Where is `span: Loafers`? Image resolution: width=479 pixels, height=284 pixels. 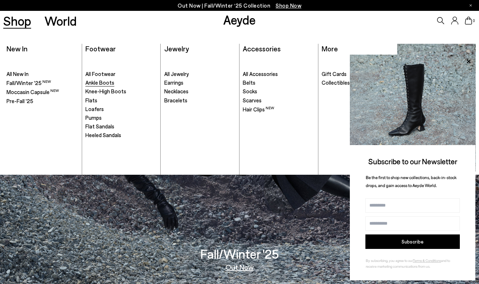 span: Loafers is located at coordinates (94, 109).